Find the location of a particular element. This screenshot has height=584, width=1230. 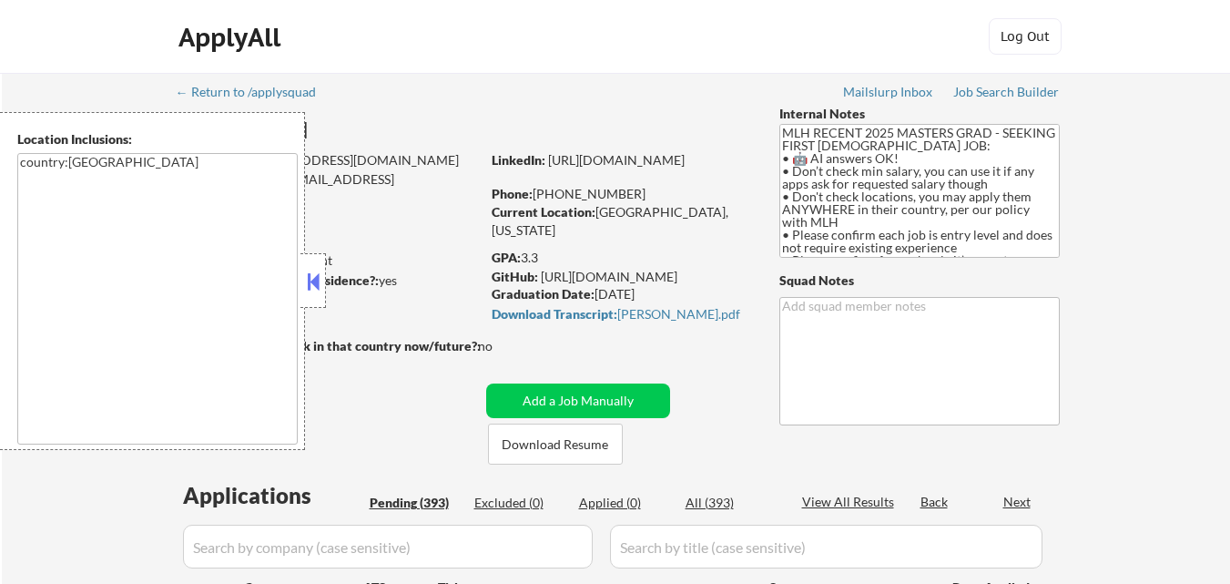

strong: GPA: is located at coordinates (506, 257).